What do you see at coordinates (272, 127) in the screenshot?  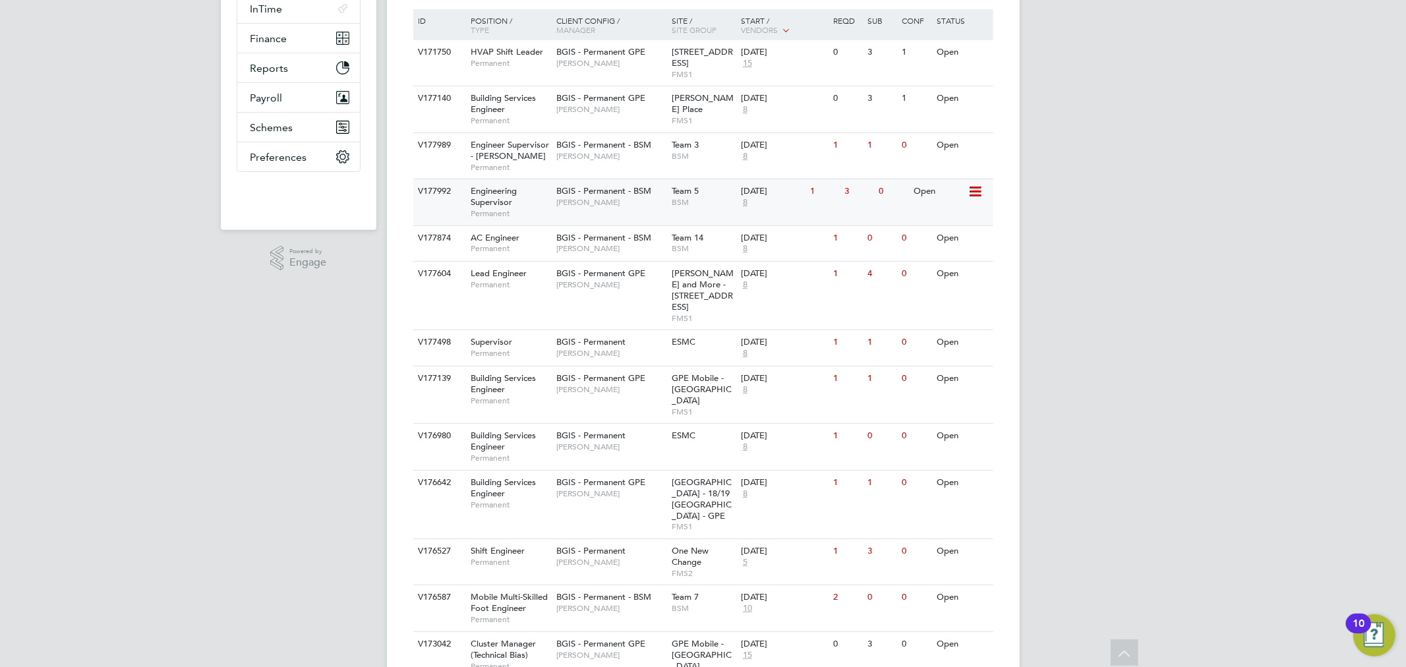 I see `span: Schemes` at bounding box center [272, 127].